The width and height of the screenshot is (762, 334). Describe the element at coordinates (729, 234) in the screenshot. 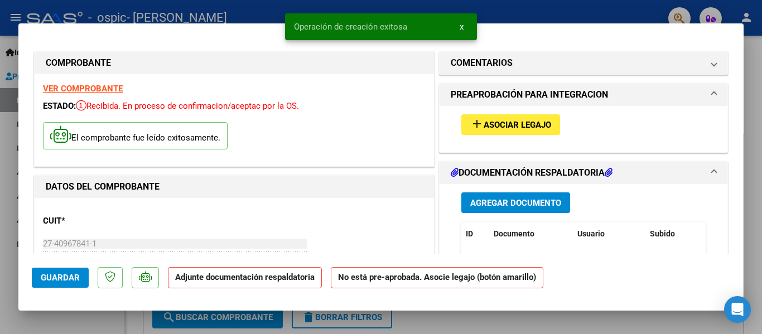

I see `datatable-header-cell: Acción` at that location.